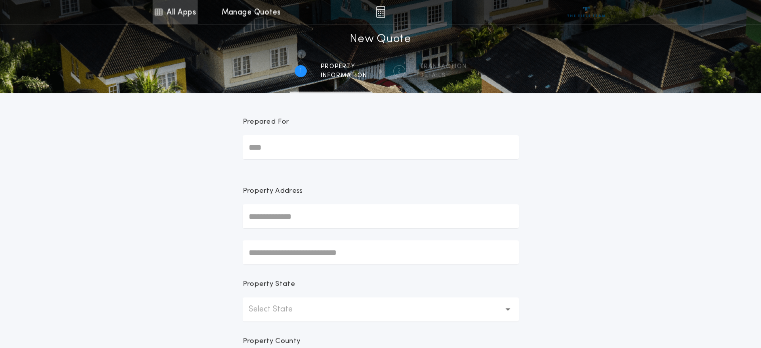 This screenshot has width=761, height=348. What do you see at coordinates (381, 309) in the screenshot?
I see `button: Select State` at bounding box center [381, 309].